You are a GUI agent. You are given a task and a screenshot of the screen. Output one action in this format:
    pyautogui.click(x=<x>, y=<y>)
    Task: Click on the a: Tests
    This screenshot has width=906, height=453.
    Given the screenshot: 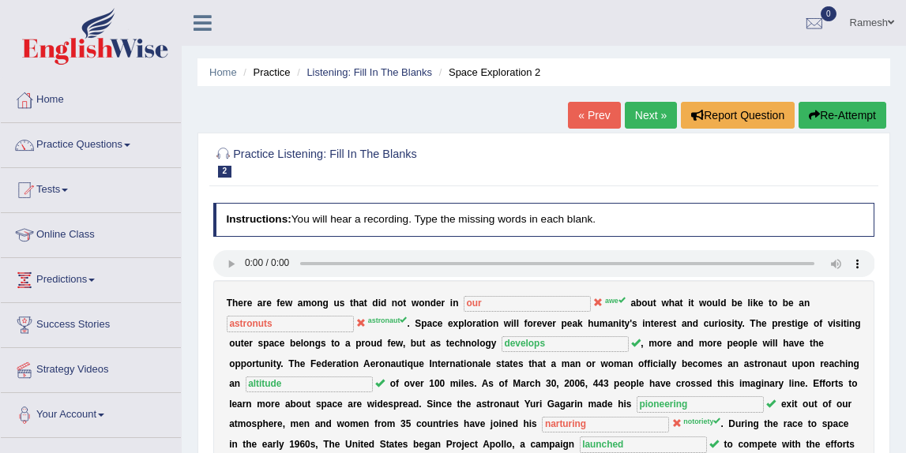 What is the action you would take?
    pyautogui.click(x=91, y=188)
    